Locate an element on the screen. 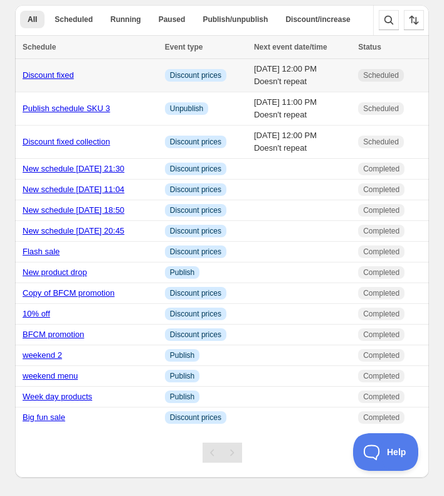 Image resolution: width=444 pixels, height=496 pixels. a: Week day products is located at coordinates (57, 396).